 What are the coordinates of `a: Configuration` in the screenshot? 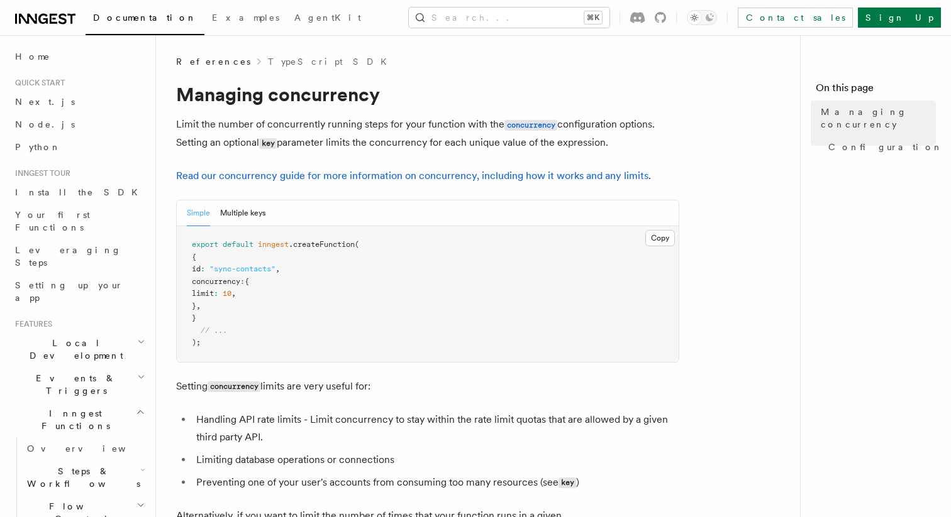 It's located at (879, 147).